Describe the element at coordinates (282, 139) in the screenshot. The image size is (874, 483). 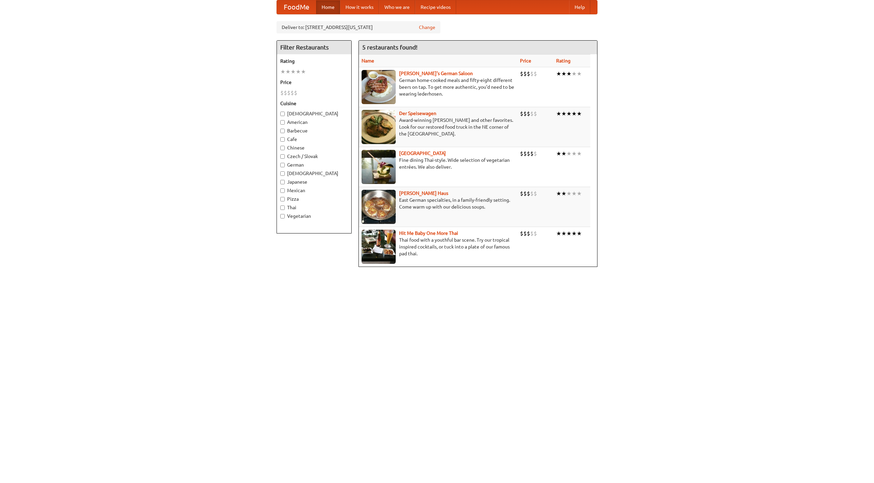
I see `input: Cafe` at that location.